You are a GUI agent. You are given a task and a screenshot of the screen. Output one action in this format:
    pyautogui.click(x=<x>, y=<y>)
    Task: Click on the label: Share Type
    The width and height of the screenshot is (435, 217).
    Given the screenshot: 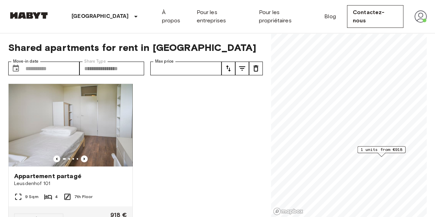 What is the action you would take?
    pyautogui.click(x=95, y=61)
    